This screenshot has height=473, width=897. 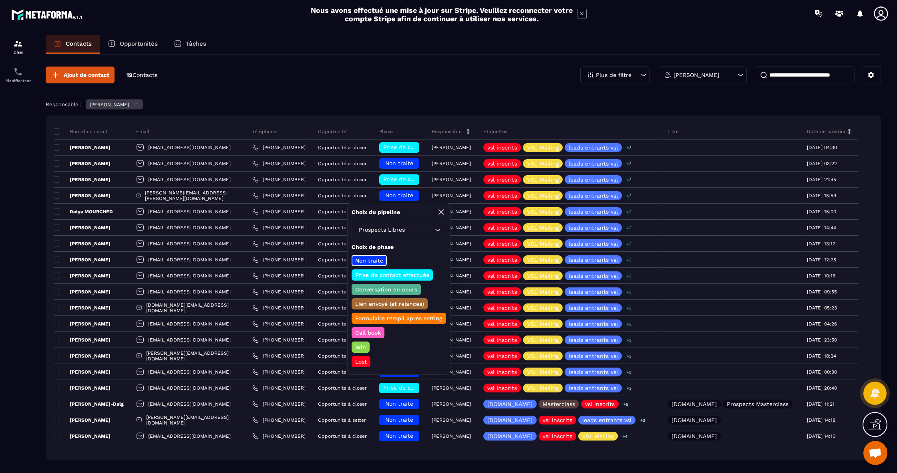 What do you see at coordinates (139, 44) in the screenshot?
I see `p: Opportunités` at bounding box center [139, 44].